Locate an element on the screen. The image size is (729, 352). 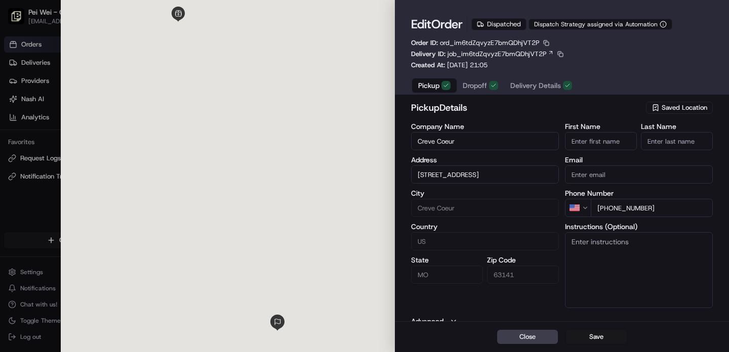
p: Order ID: is located at coordinates (475, 43).